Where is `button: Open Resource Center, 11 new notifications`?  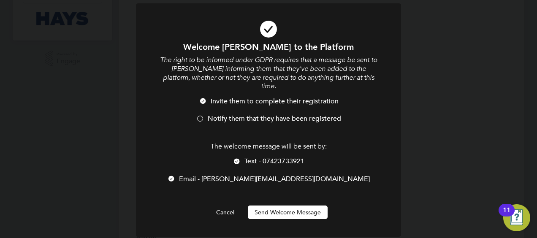
button: Open Resource Center, 11 new notifications is located at coordinates (517, 218).